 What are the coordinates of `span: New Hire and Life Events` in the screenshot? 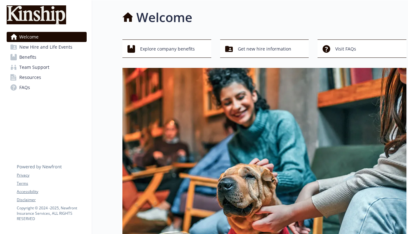 It's located at (46, 47).